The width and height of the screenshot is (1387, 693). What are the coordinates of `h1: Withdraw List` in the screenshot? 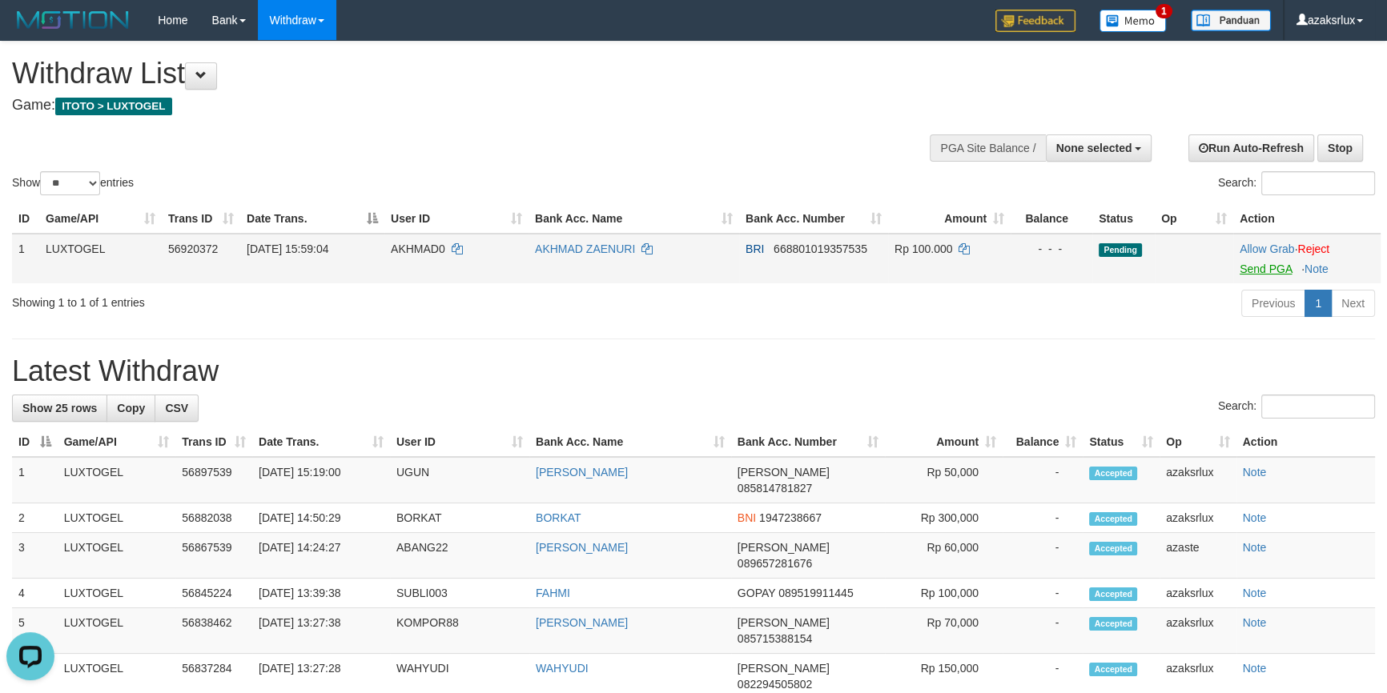 It's located at (460, 74).